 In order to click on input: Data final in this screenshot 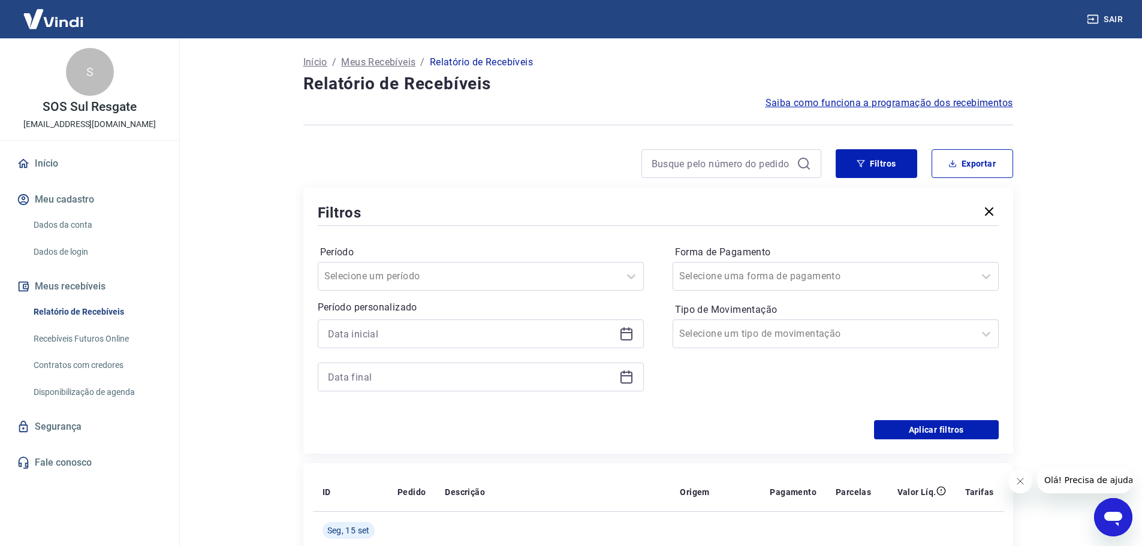, I will do `click(471, 377)`.